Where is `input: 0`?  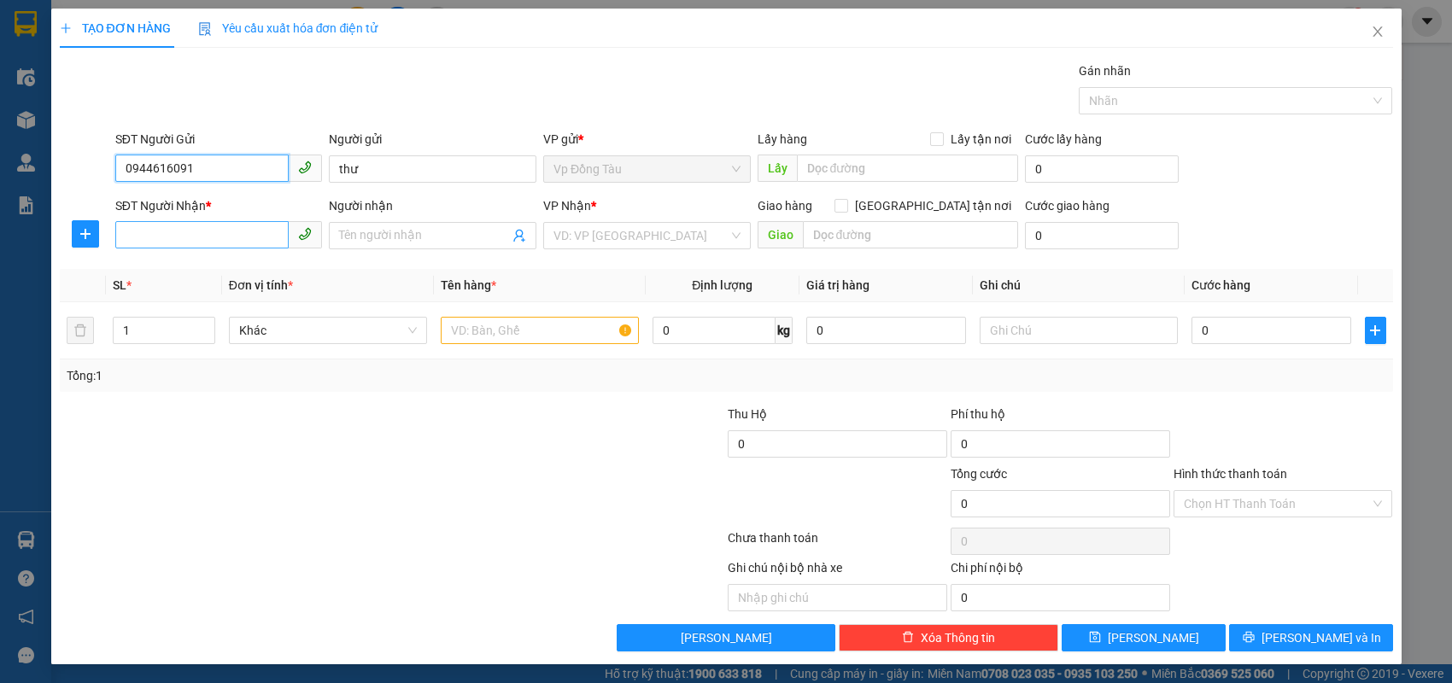 input: 0 is located at coordinates (886, 330).